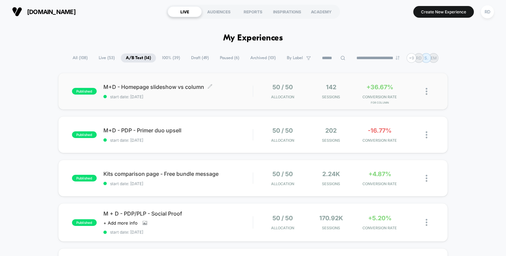 The width and height of the screenshot is (506, 256). I want to click on span: Kits comparison page - Free bundle message, so click(178, 174).